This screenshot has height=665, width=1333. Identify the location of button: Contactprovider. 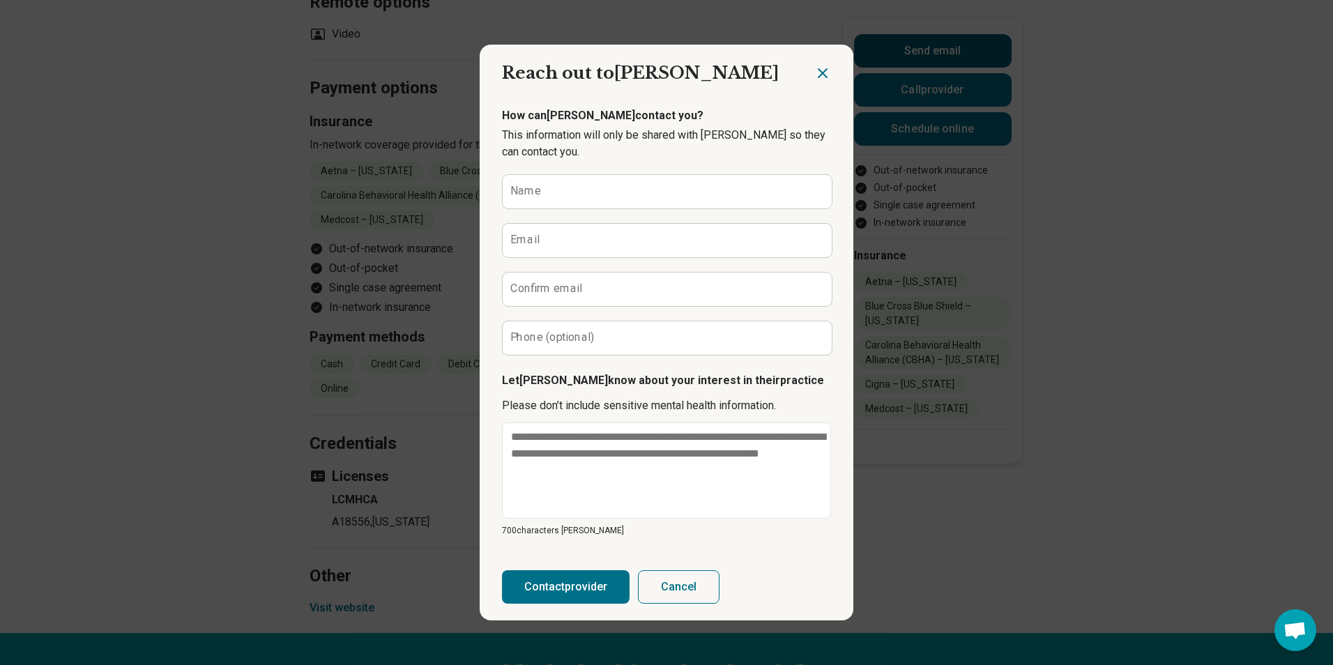
(565, 587).